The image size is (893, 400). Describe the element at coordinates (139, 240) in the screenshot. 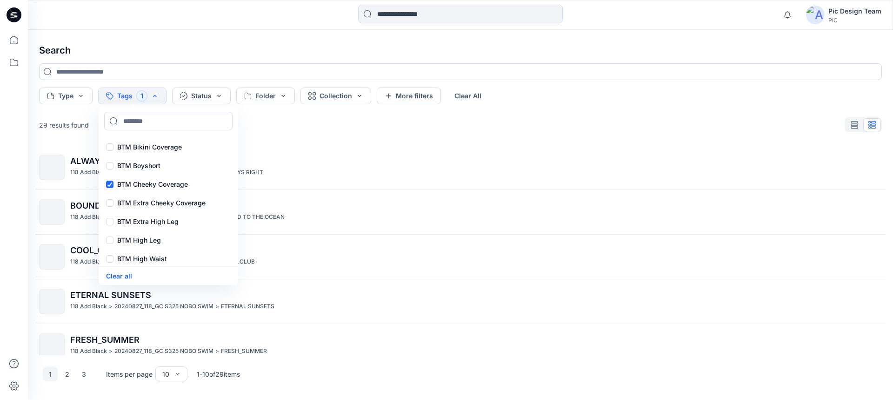

I see `p: BTM High Leg` at that location.